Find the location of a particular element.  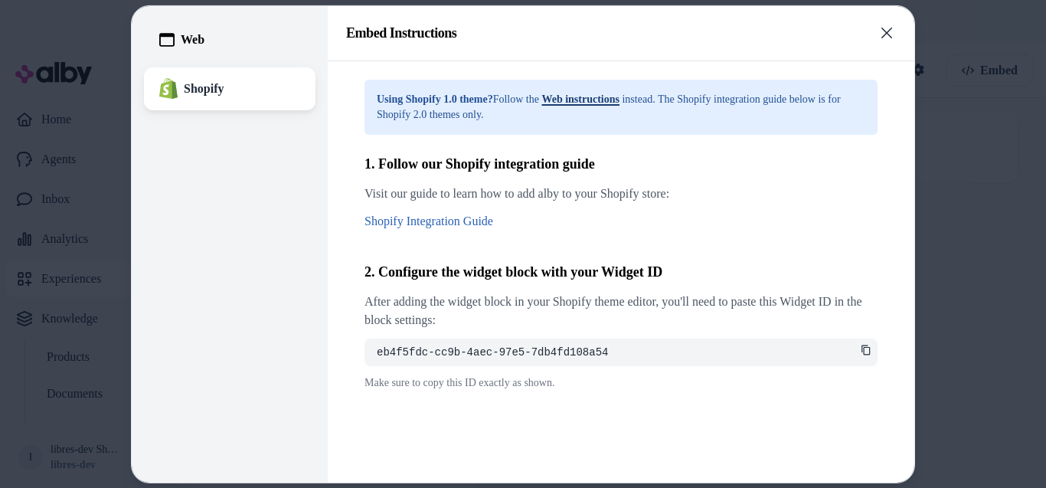

button: Web instructions is located at coordinates (581, 99).